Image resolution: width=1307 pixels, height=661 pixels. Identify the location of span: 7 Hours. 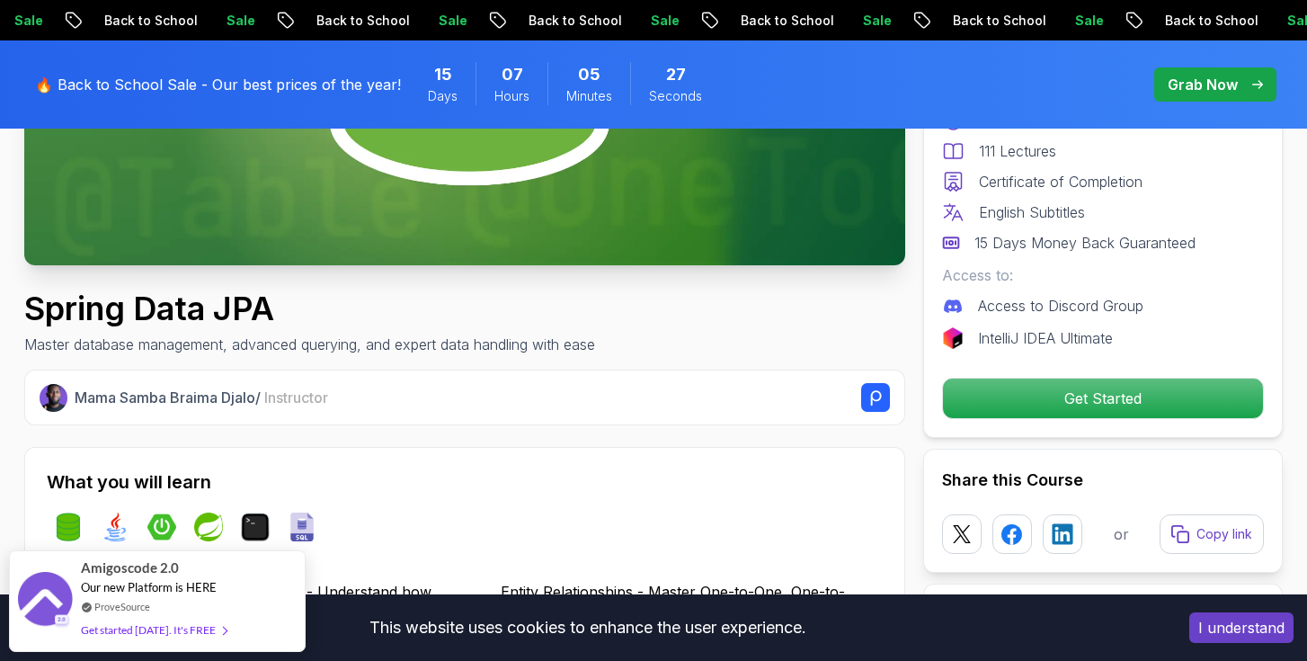
(512, 75).